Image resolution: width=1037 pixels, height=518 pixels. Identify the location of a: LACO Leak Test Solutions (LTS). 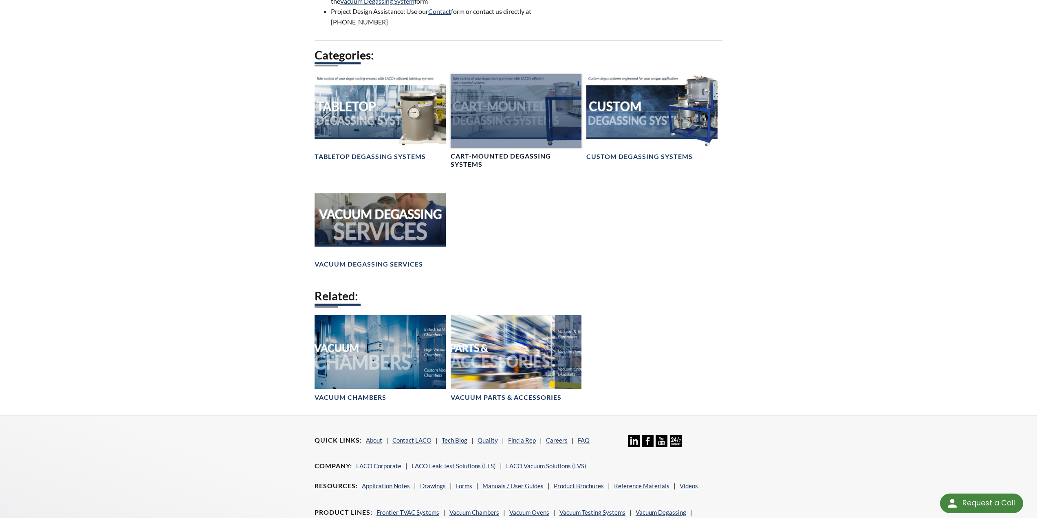
(454, 466).